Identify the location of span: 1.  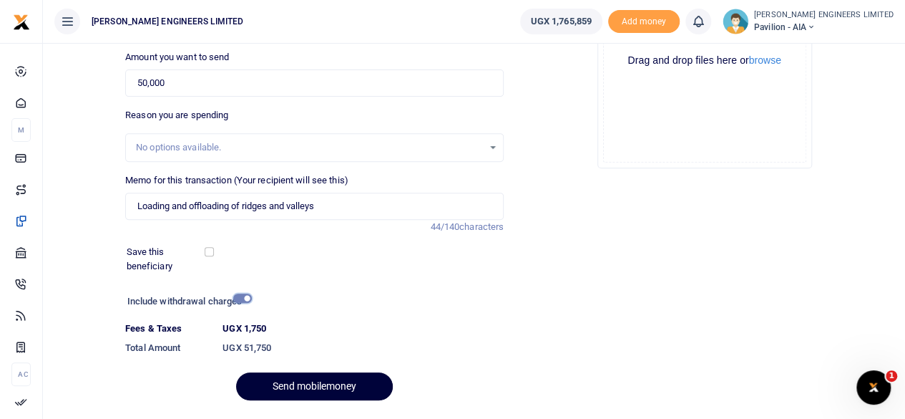
(892, 376).